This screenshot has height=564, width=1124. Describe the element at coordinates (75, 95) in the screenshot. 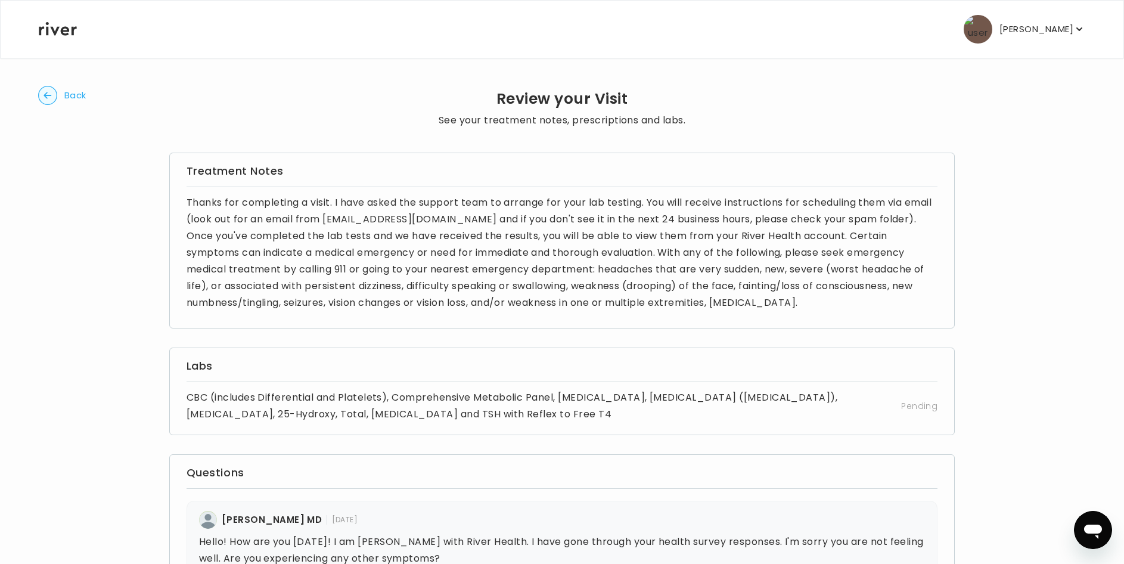

I see `span: Back` at that location.